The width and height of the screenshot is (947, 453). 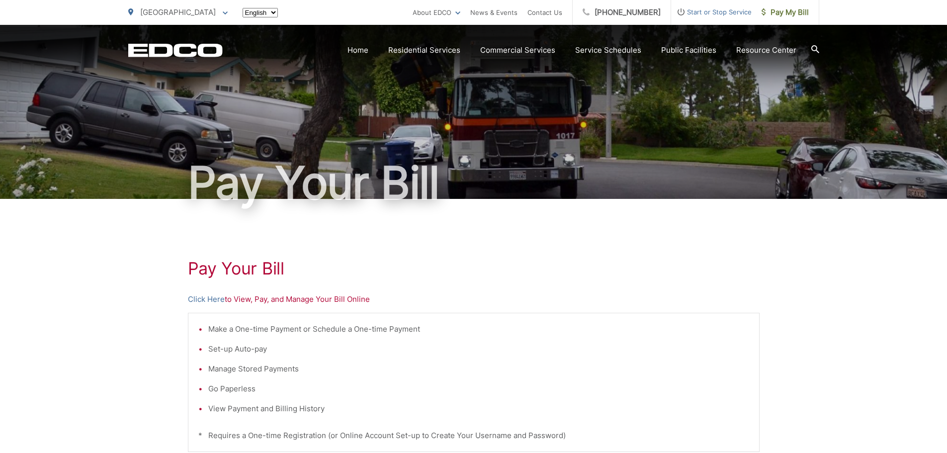 I want to click on li: View Payment and Billing History, so click(x=479, y=408).